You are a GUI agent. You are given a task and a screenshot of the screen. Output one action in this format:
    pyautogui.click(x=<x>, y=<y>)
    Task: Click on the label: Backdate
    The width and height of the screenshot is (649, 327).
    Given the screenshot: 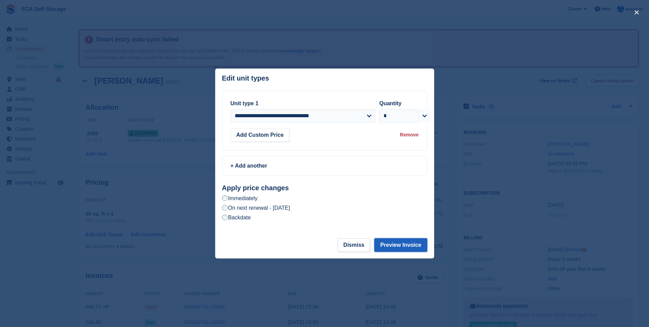 What is the action you would take?
    pyautogui.click(x=237, y=217)
    